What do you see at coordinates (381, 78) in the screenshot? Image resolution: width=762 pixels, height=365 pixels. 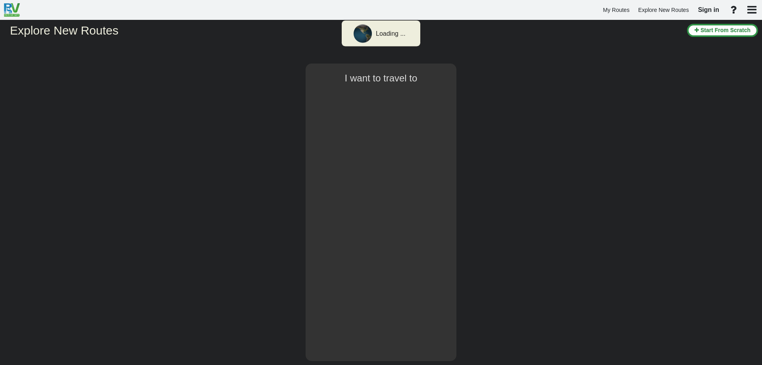 I see `span: I want to travel to` at bounding box center [381, 78].